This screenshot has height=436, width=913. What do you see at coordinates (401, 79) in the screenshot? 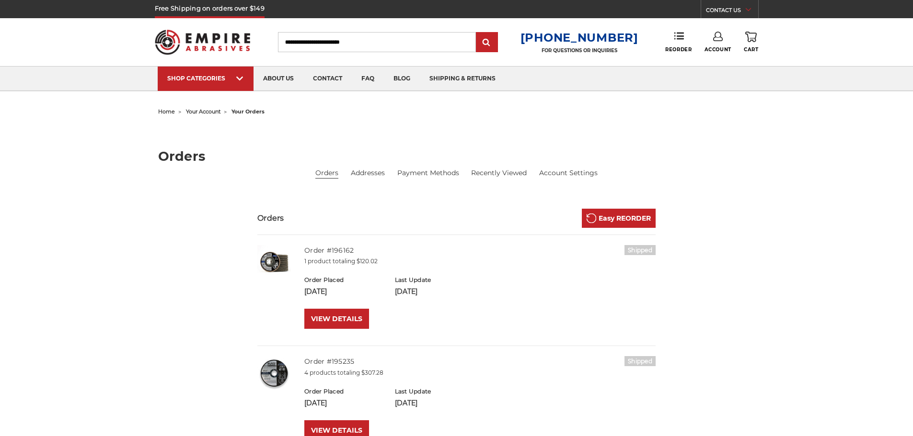
I see `a: blog` at bounding box center [401, 79].